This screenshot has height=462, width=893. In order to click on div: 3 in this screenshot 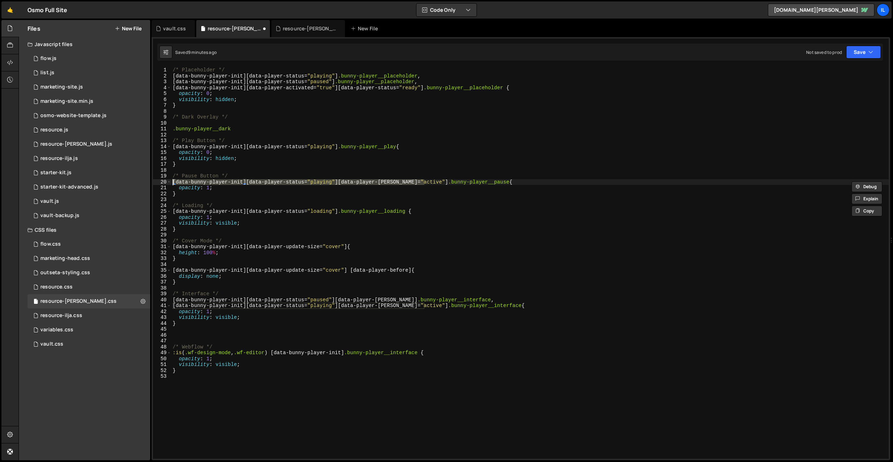, I will do `click(162, 82)`.